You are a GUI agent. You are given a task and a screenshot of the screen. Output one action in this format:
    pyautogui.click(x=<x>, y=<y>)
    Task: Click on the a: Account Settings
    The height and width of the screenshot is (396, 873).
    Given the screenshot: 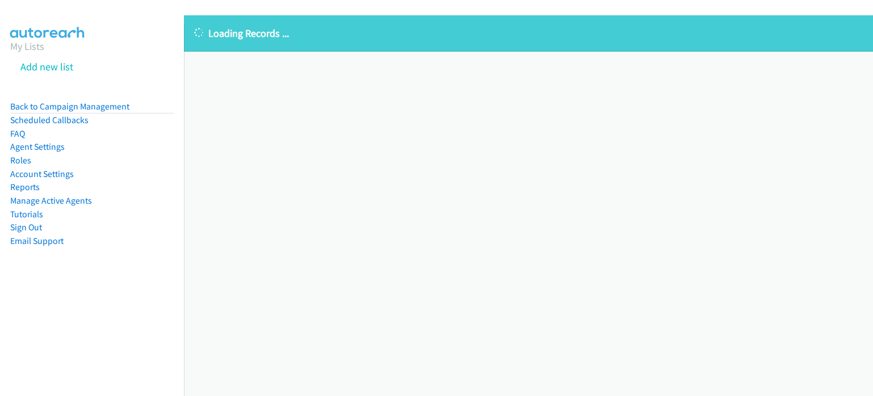 What is the action you would take?
    pyautogui.click(x=42, y=174)
    